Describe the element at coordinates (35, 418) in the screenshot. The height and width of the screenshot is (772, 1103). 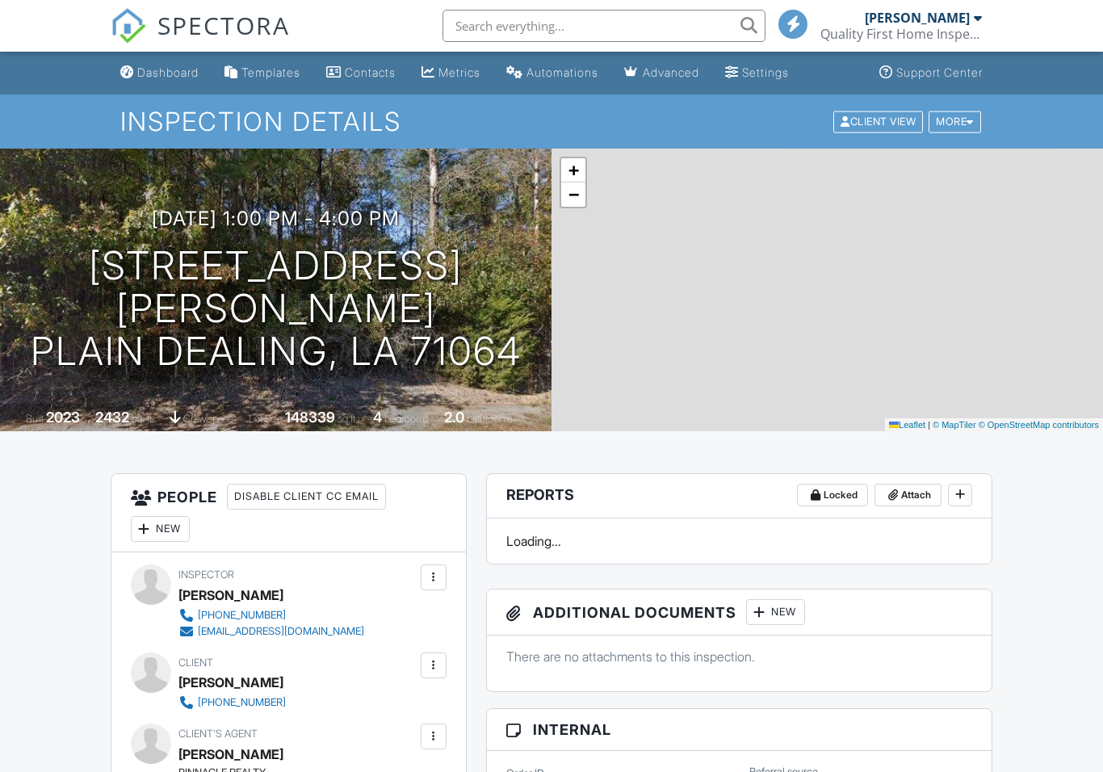
I see `span: Built` at that location.